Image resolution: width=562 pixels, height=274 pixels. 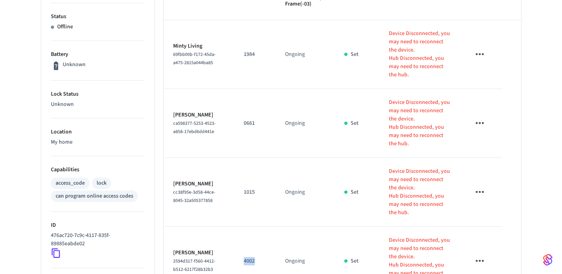 What do you see at coordinates (194, 59) in the screenshot?
I see `span: 69fbb00b-f172-45da-a475-2815a044ba85` at bounding box center [194, 59].